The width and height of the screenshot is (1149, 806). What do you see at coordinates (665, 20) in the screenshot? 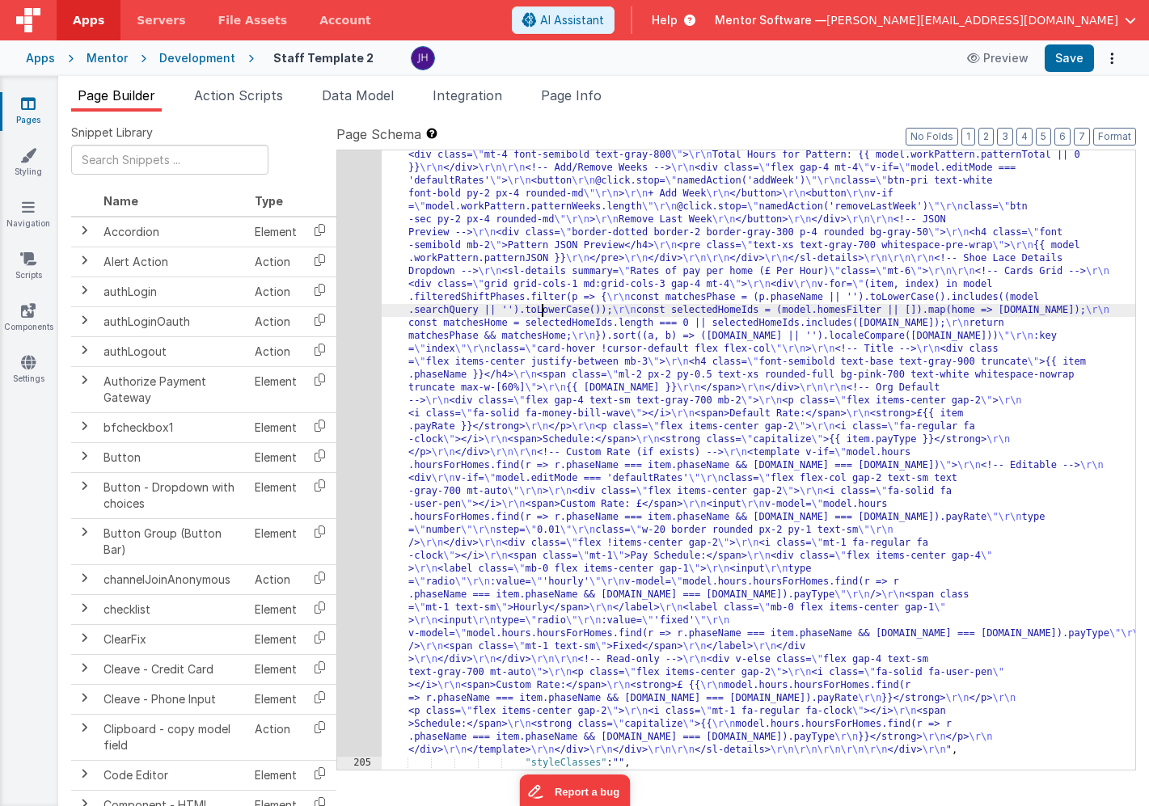
I see `span: Help` at bounding box center [665, 20].